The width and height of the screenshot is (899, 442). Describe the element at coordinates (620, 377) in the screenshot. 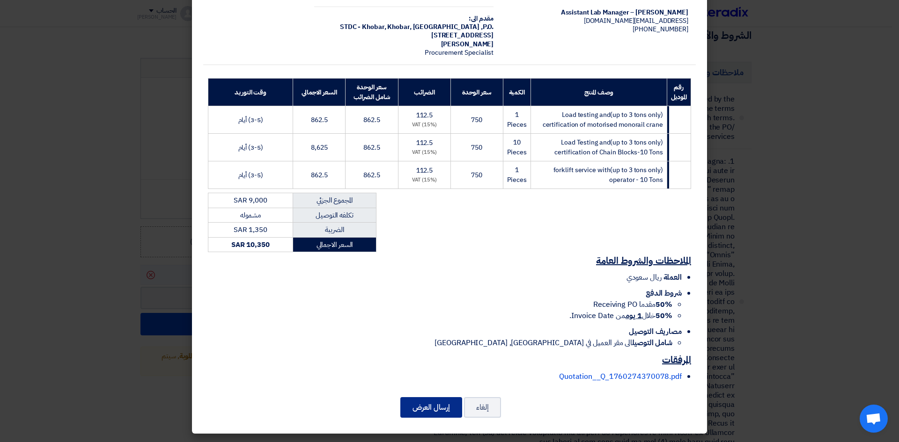

I see `a: Quotation__Q_1760274370078.pdf` at that location.